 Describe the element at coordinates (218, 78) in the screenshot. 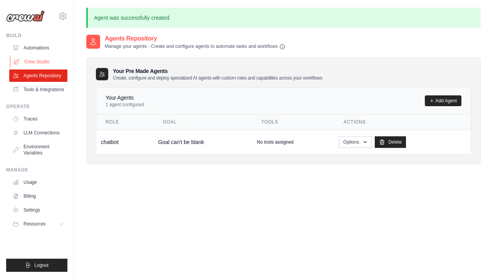

I see `p: Create, configure and deploy specialized AI agents with custom roles and capabilities across your...` at that location.